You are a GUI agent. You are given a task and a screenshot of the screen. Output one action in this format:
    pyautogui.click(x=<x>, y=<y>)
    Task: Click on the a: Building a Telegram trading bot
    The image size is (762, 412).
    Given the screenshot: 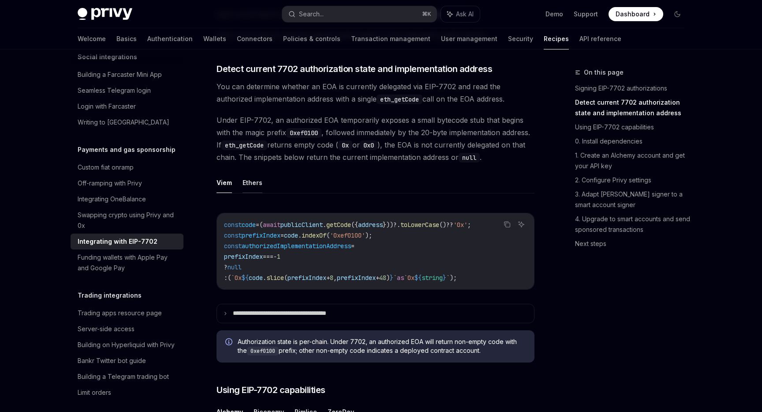 What is the action you would take?
    pyautogui.click(x=127, y=376)
    